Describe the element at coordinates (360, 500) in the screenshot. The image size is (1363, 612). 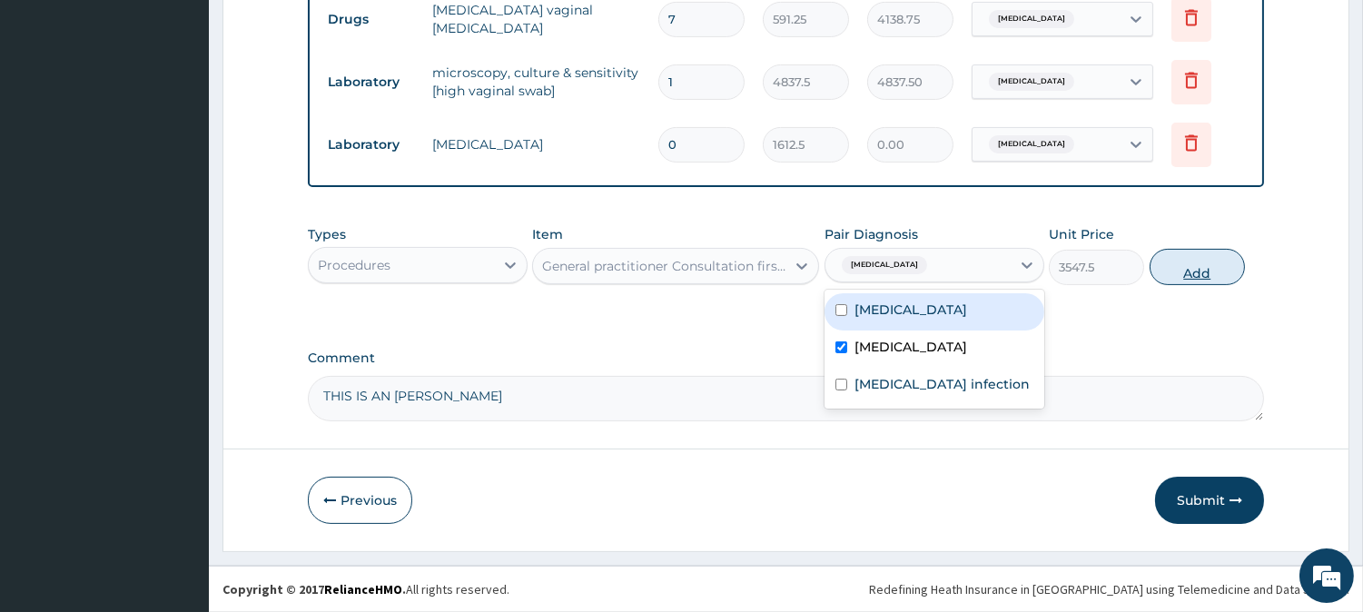
I see `button: Previous` at that location.